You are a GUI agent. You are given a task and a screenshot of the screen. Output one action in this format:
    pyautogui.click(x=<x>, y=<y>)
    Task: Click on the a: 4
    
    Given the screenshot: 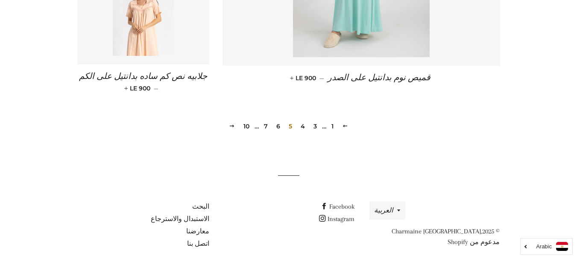 What is the action you would take?
    pyautogui.click(x=303, y=127)
    